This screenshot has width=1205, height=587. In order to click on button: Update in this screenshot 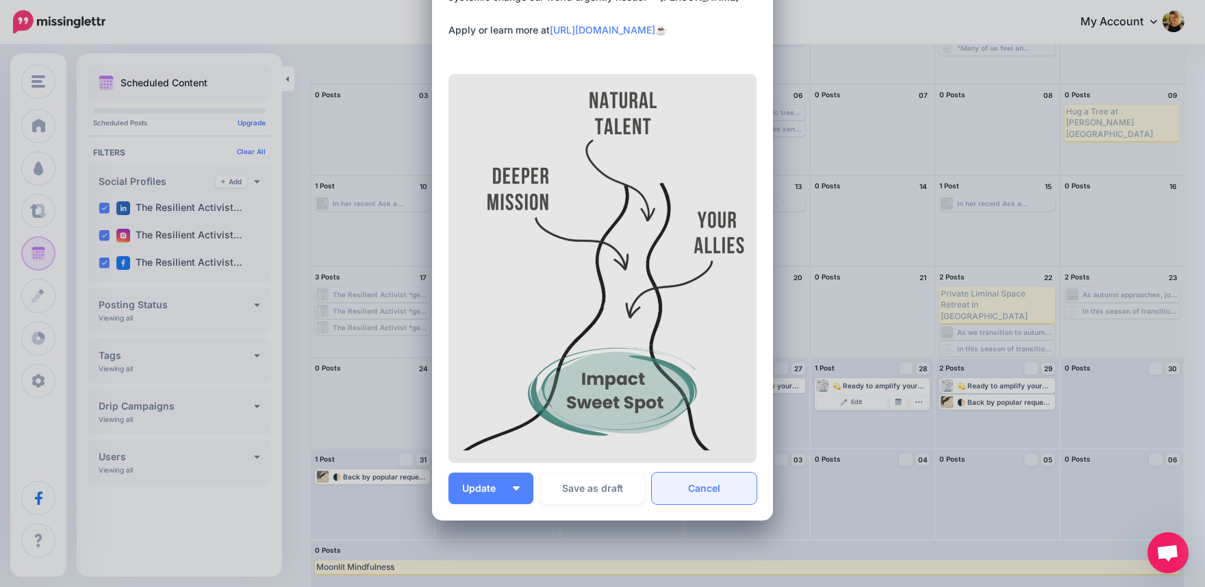, I will do `click(491, 488)`.